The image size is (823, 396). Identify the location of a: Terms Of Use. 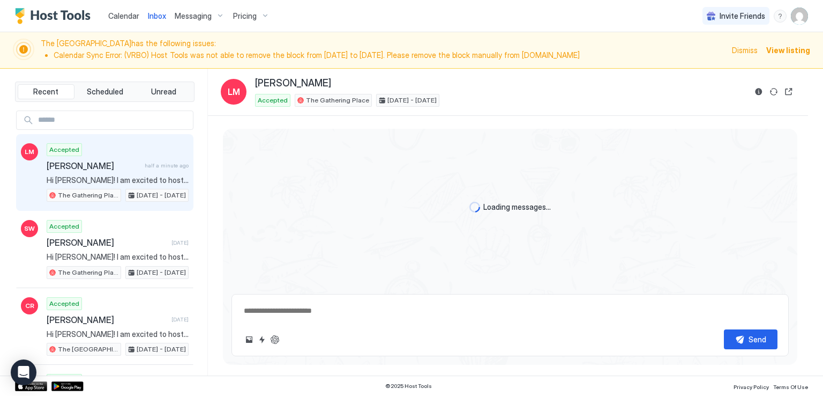
(791, 385).